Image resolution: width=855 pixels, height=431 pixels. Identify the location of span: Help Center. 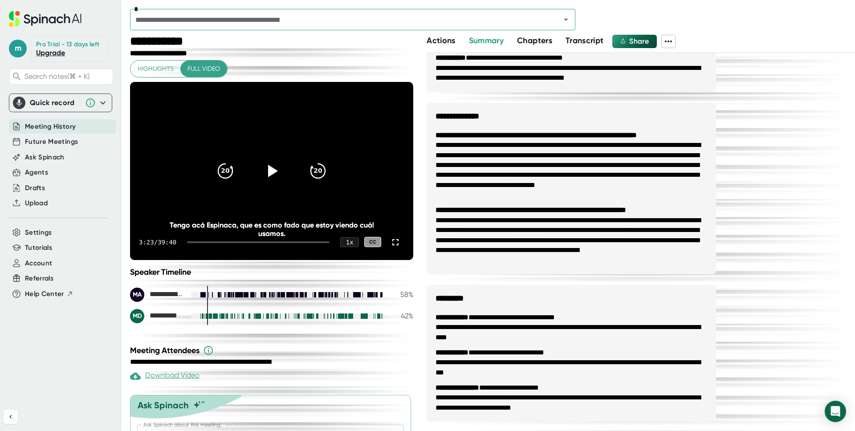
(45, 294).